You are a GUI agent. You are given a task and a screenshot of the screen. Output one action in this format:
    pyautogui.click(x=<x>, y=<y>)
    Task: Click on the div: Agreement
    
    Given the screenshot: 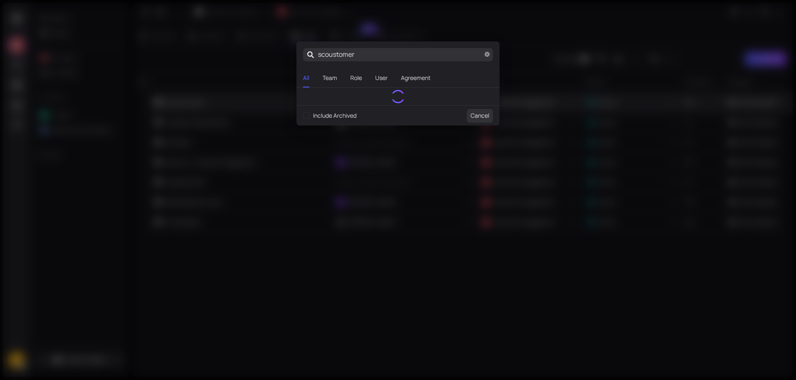 What is the action you would take?
    pyautogui.click(x=416, y=78)
    